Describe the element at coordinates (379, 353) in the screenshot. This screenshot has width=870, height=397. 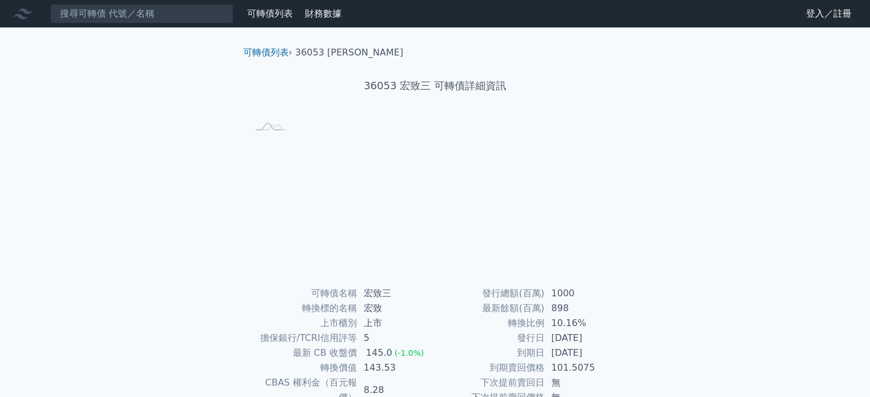
I see `div: 145.0` at that location.